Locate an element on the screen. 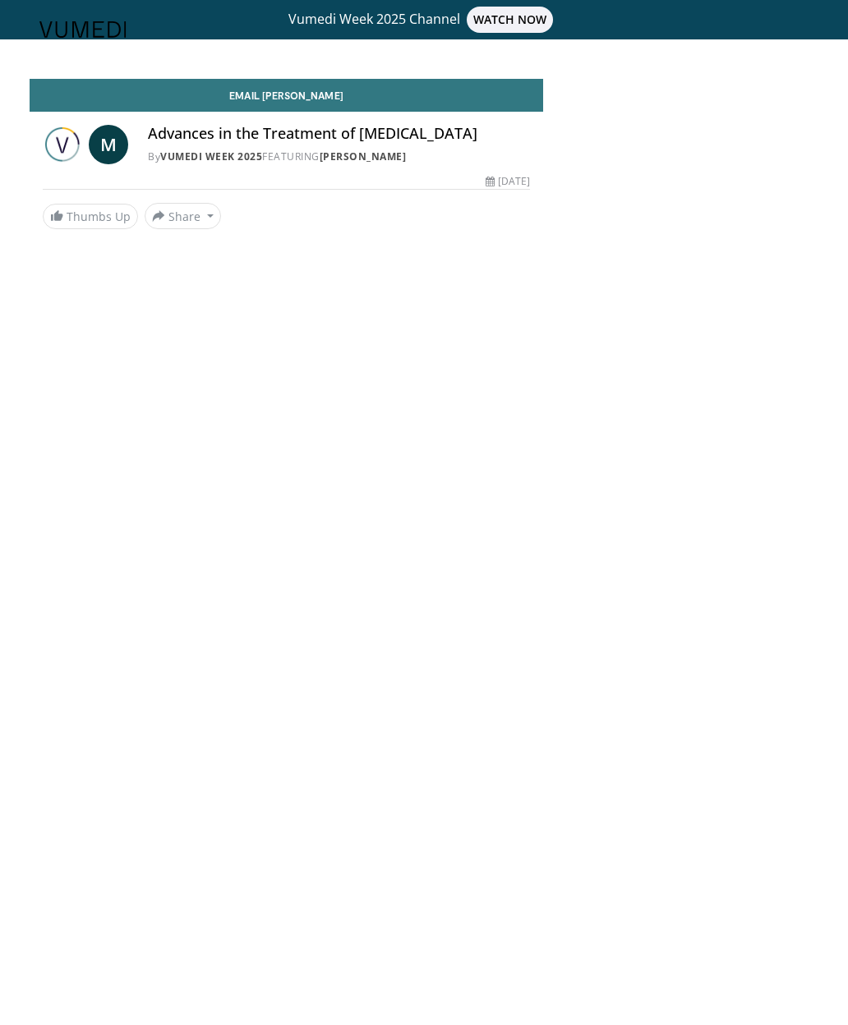 The width and height of the screenshot is (848, 1025). a: M is located at coordinates (108, 145).